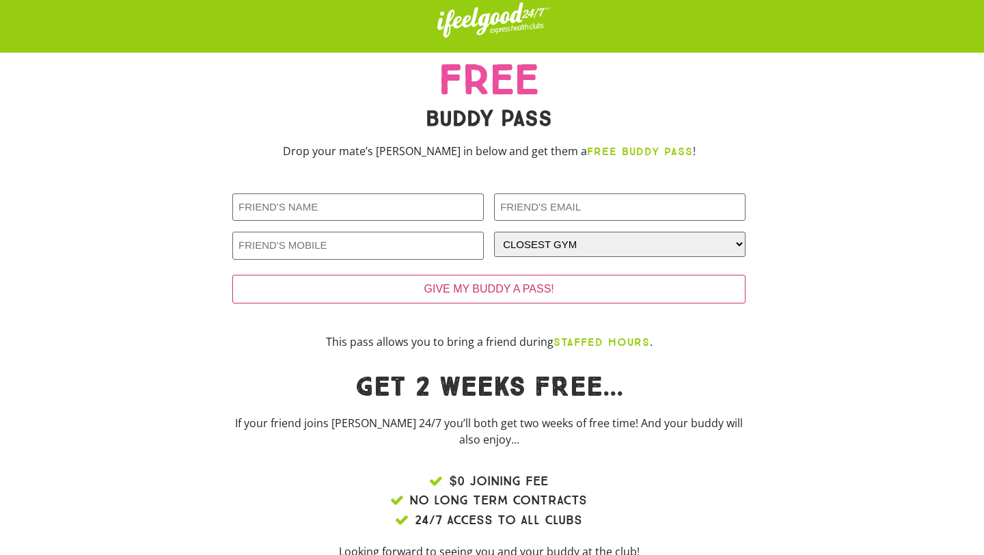 The height and width of the screenshot is (555, 984). What do you see at coordinates (497, 520) in the screenshot?
I see `span: 24/7 ACCESS TO ALL CLUBS` at bounding box center [497, 520].